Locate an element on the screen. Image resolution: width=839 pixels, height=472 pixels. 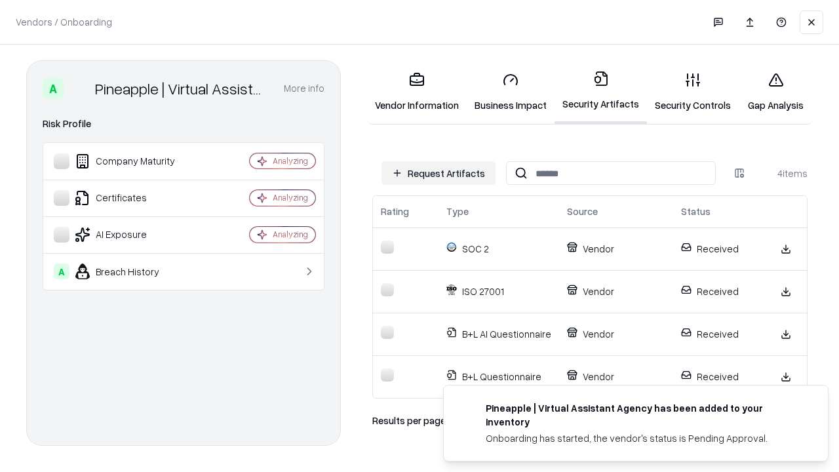
div: Certificates is located at coordinates (132, 198).